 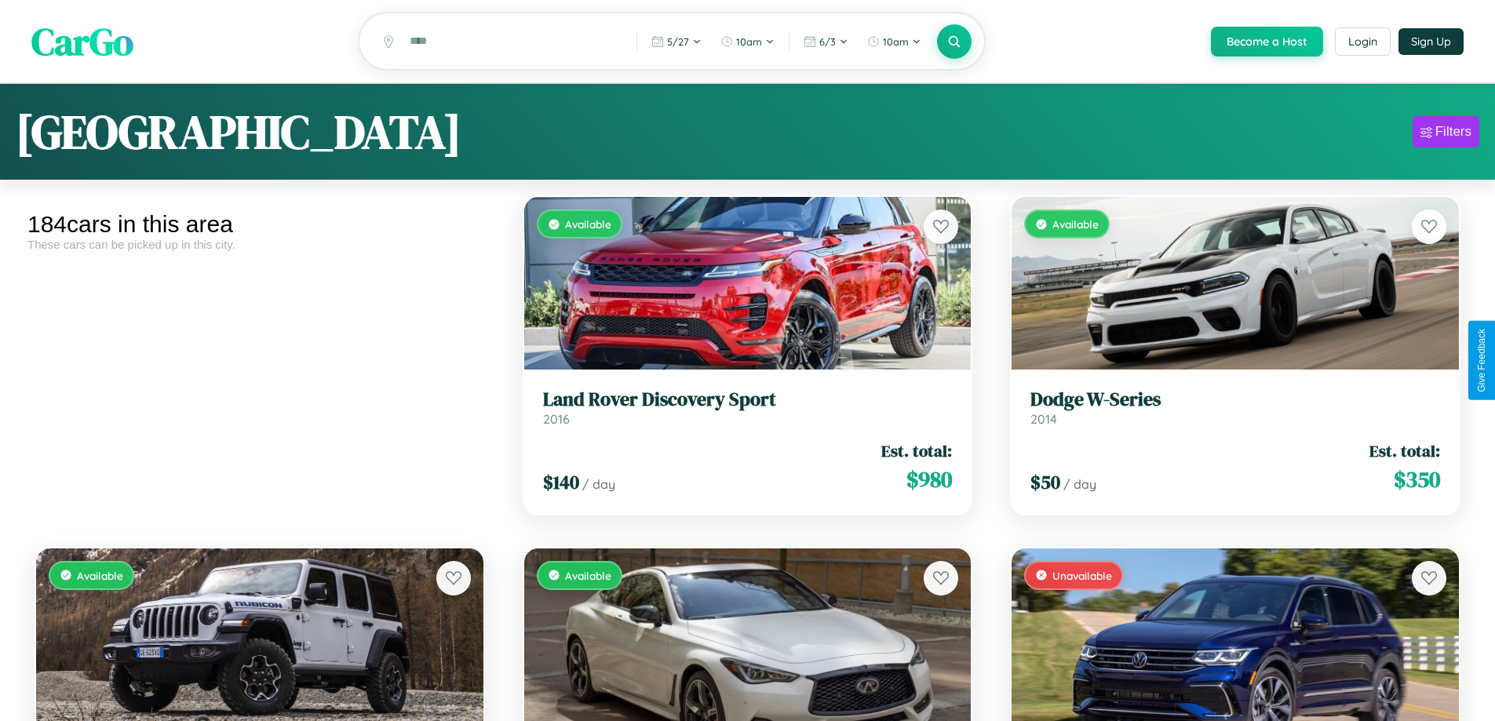 I want to click on button: Sign Up, so click(x=1431, y=42).